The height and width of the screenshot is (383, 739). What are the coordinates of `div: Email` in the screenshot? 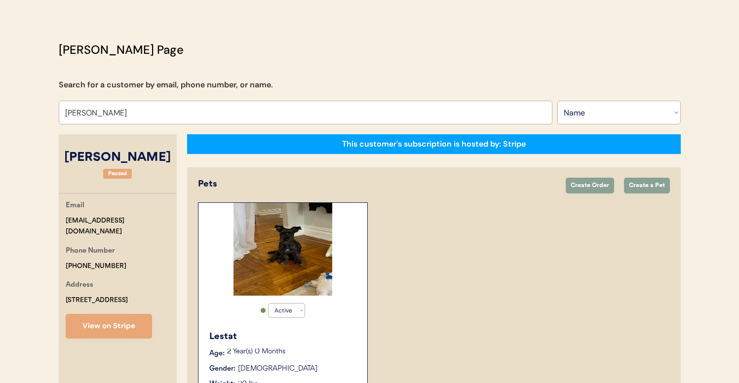 It's located at (75, 206).